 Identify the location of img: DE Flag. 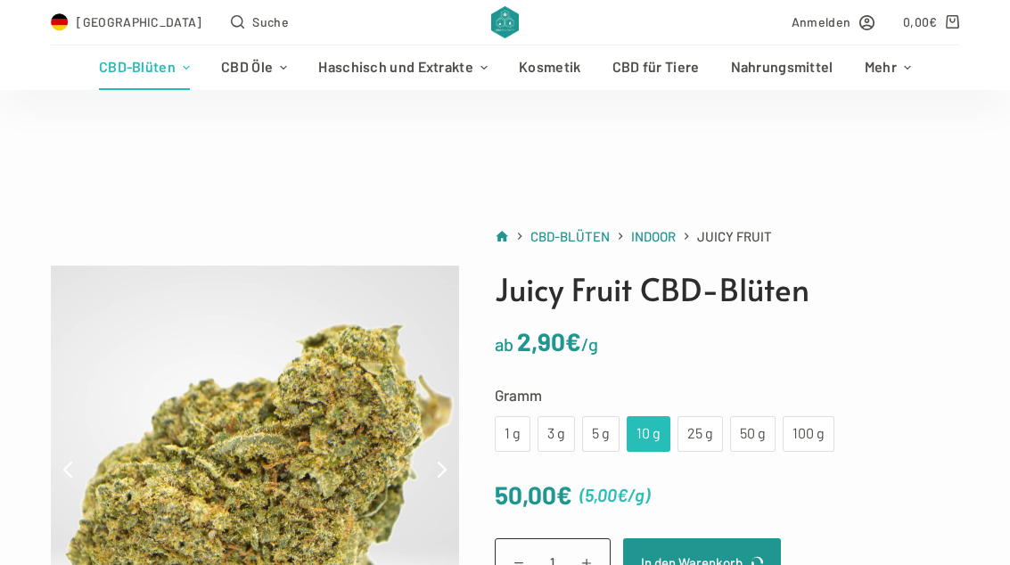
(60, 22).